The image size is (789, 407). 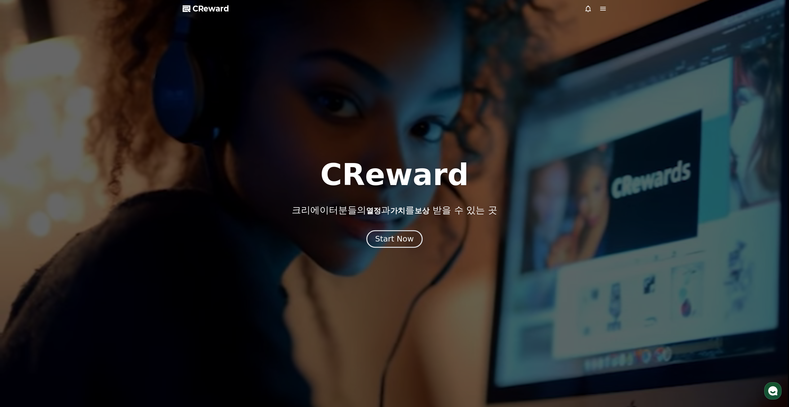 What do you see at coordinates (394, 175) in the screenshot?
I see `h1: CReward` at bounding box center [394, 175].